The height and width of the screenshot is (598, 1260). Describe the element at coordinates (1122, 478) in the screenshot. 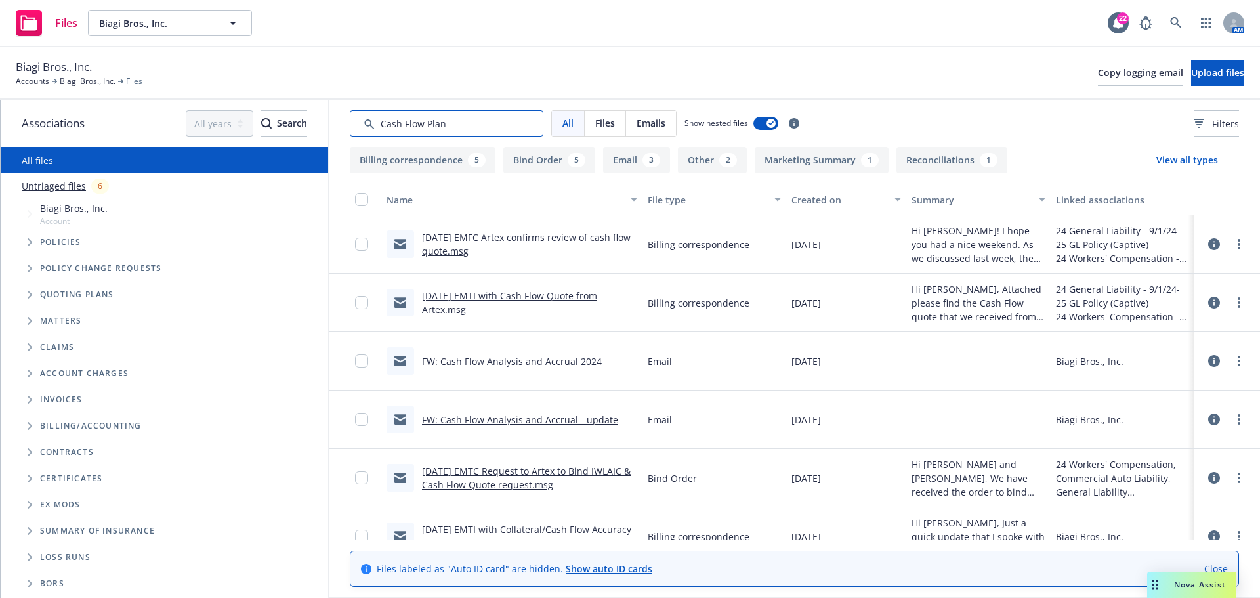

I see `div: 24 Workers' Compensation, Commercial Auto Liability, General Liability` at that location.